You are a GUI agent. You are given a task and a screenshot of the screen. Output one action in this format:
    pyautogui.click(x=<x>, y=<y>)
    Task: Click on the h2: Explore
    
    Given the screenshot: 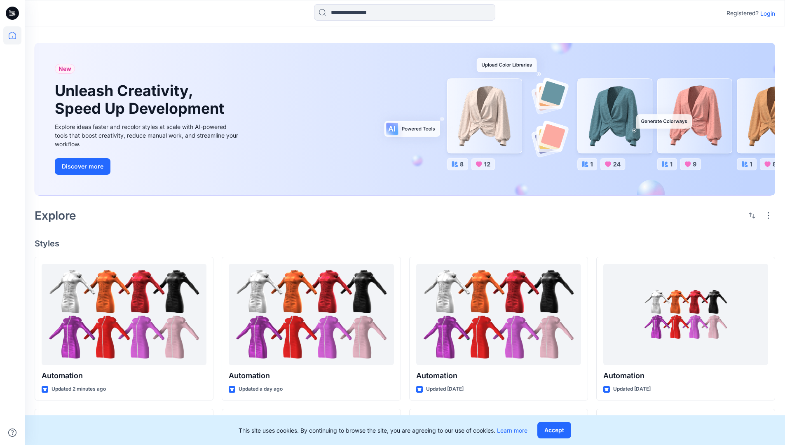 What is the action you would take?
    pyautogui.click(x=55, y=216)
    